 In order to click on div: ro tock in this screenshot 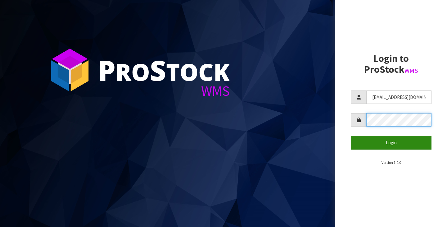, I will do `click(164, 70)`.